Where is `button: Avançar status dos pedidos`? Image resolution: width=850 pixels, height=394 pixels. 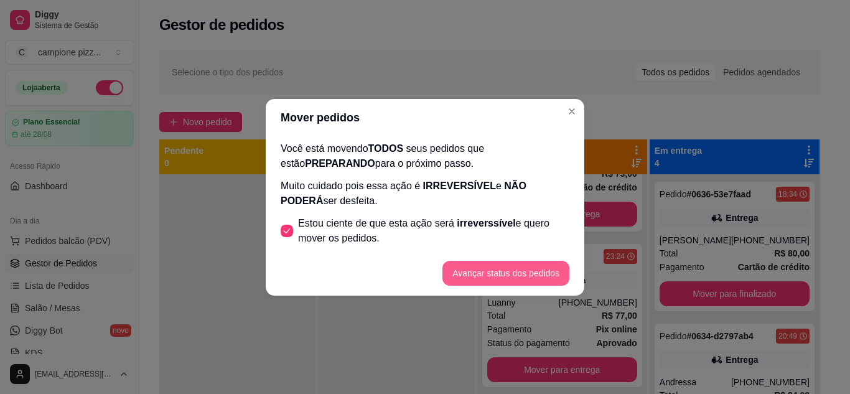 button: Avançar status dos pedidos is located at coordinates (506, 273).